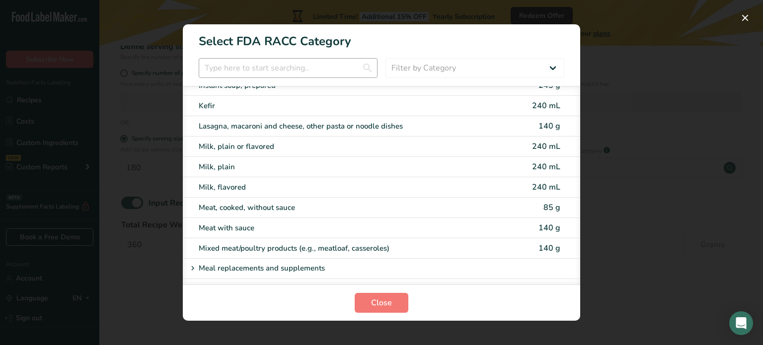  I want to click on div: Milk, flavored, so click(340, 187).